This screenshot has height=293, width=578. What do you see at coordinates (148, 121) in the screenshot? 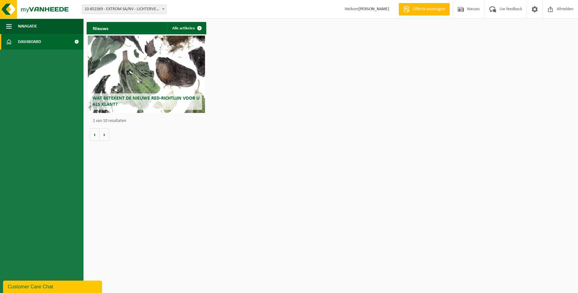
I see `p: 1 van 10 resultaten` at bounding box center [148, 121].